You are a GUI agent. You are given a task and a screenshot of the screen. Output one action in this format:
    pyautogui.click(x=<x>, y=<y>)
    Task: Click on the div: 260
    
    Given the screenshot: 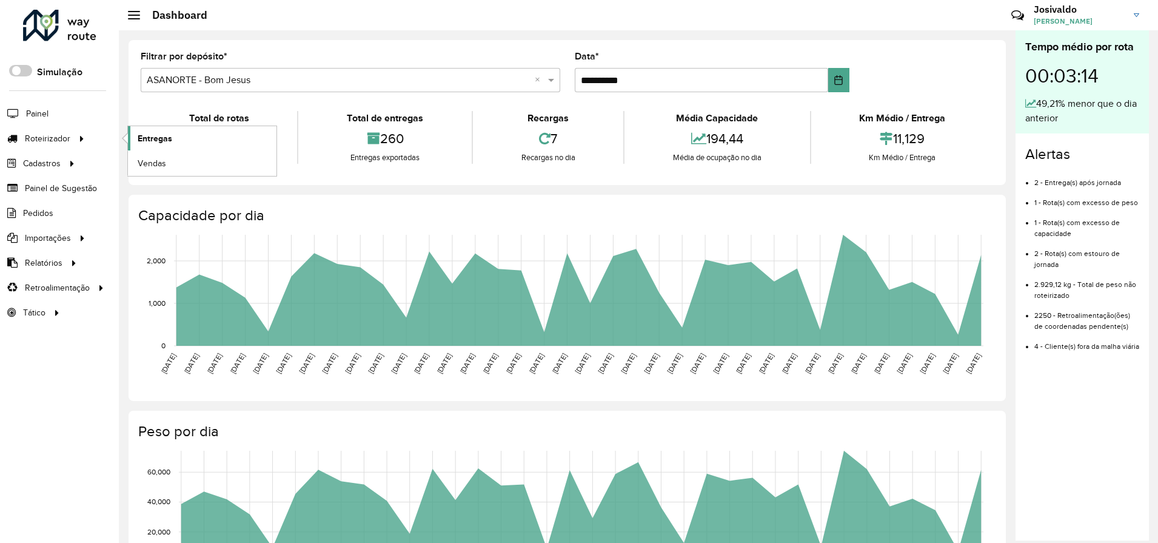 What is the action you would take?
    pyautogui.click(x=384, y=138)
    